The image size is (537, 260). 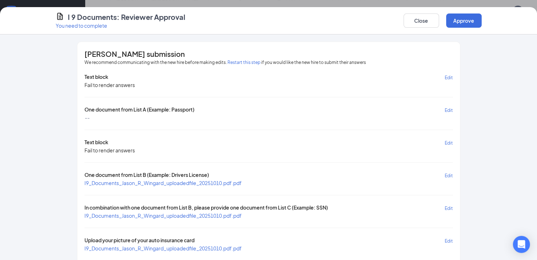 What do you see at coordinates (147, 175) in the screenshot?
I see `span: One document from List B (Example: Drivers License)` at bounding box center [147, 175].